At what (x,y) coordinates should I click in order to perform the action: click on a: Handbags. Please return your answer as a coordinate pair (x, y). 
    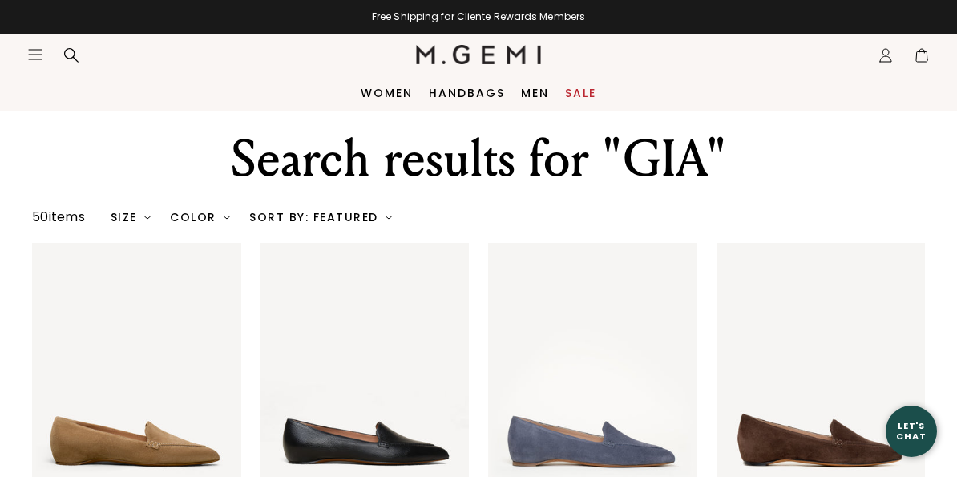
    Looking at the image, I should click on (466, 93).